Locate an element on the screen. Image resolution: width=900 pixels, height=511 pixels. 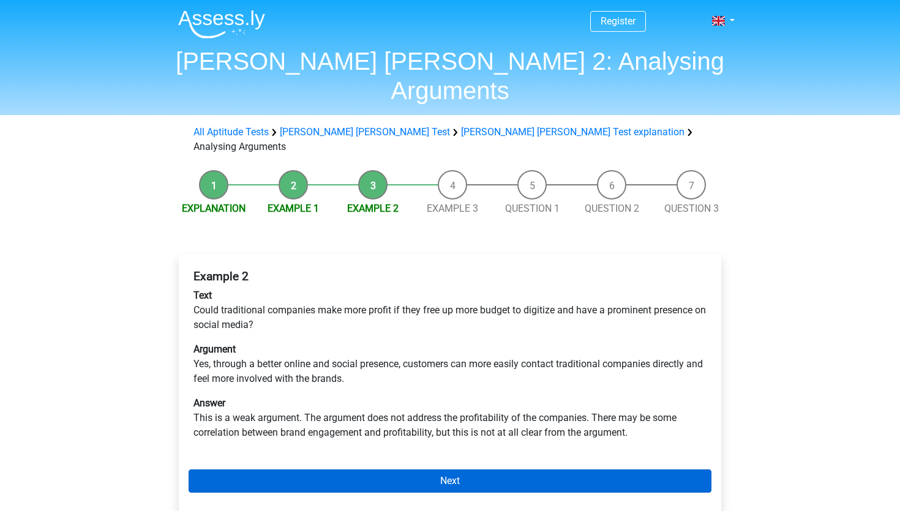
b: Text is located at coordinates (203, 295).